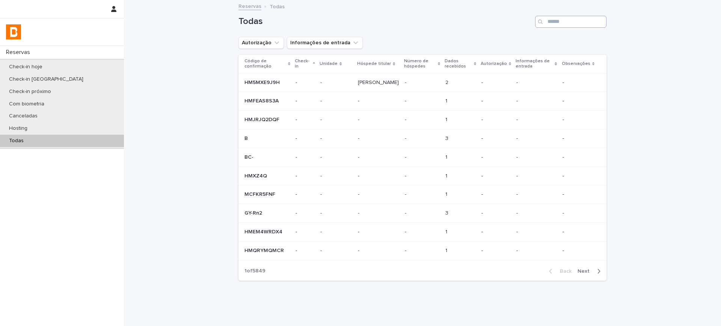 This screenshot has width=721, height=326. I want to click on p: Check-in hoje, so click(26, 67).